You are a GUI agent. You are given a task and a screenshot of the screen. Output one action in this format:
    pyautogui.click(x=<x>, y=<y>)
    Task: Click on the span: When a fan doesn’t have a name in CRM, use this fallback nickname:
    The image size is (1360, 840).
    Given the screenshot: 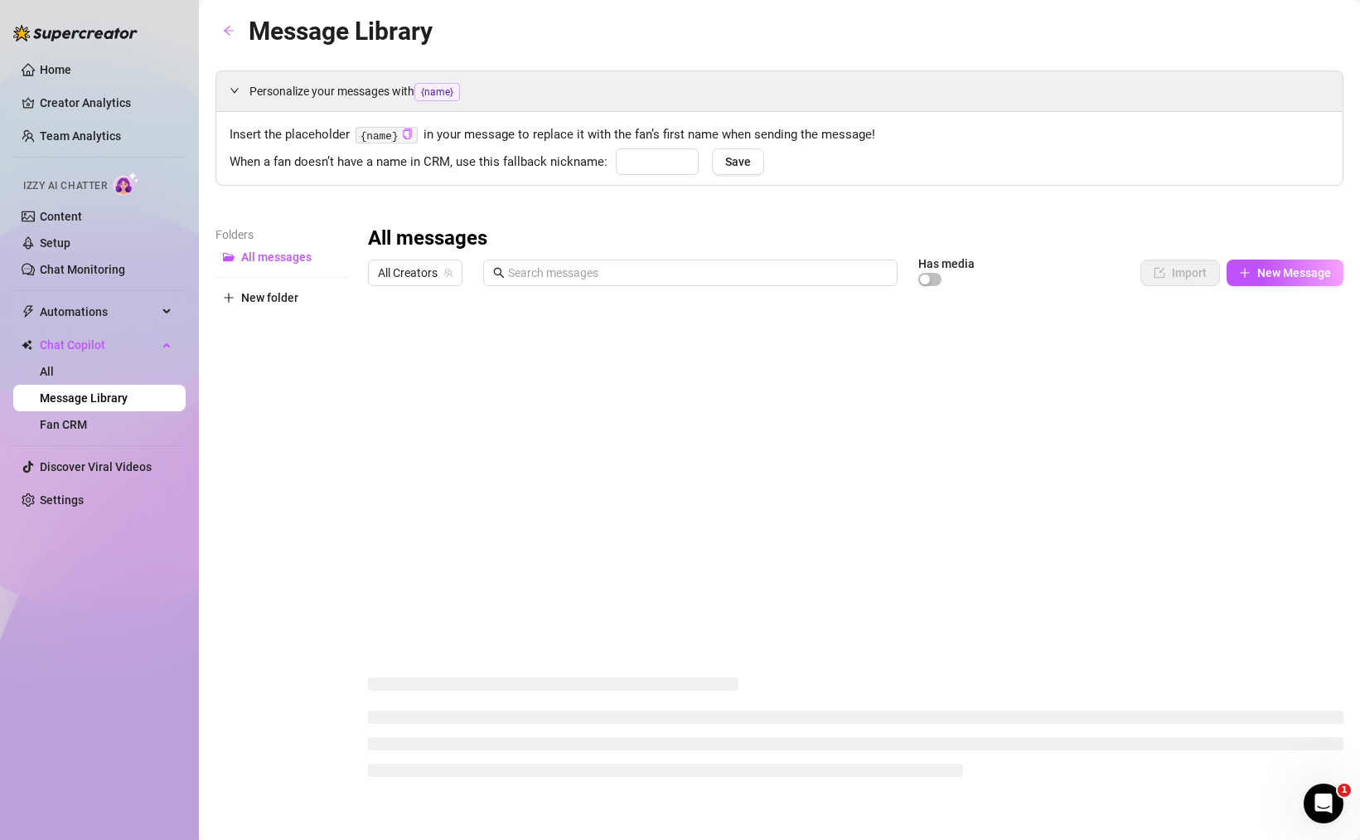 What is the action you would take?
    pyautogui.click(x=419, y=162)
    